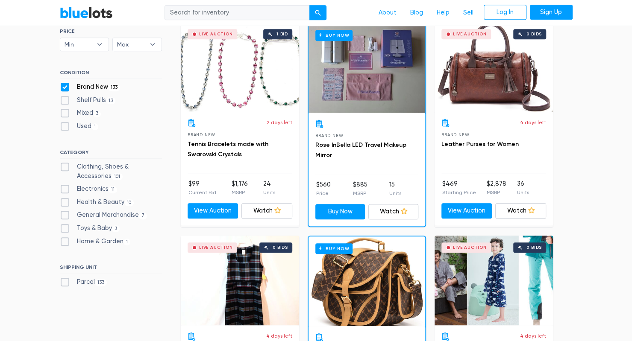 The width and height of the screenshot is (632, 341). I want to click on span: 11, so click(113, 190).